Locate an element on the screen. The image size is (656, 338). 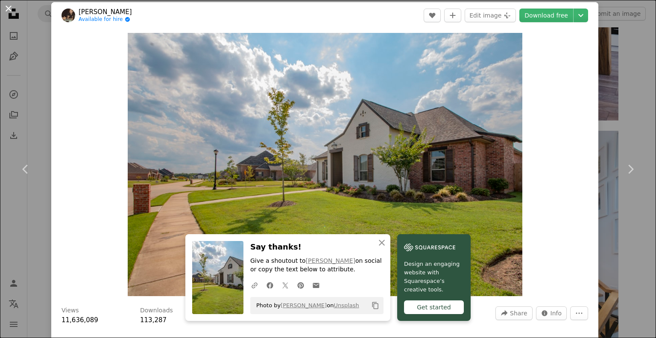
span: 113,287 is located at coordinates (153, 320).